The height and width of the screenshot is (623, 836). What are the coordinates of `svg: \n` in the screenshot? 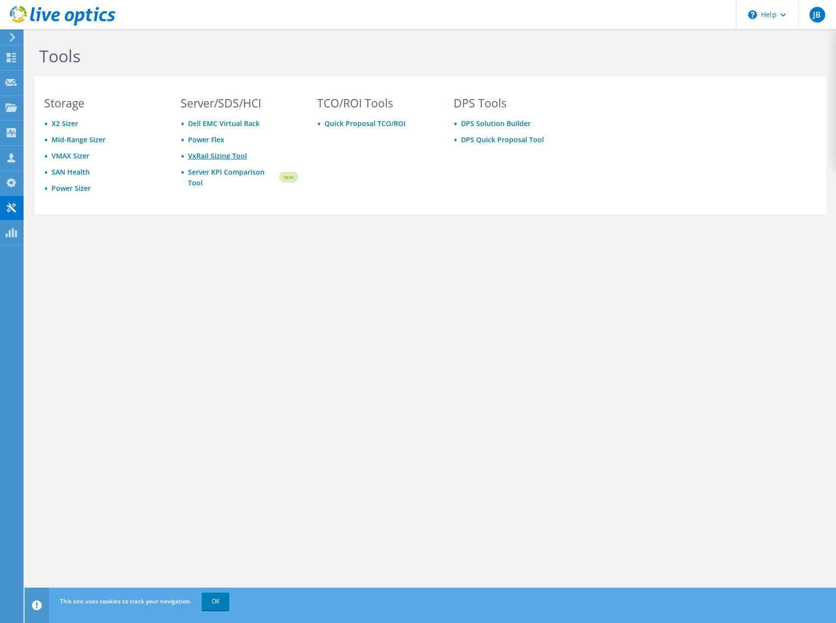 It's located at (752, 15).